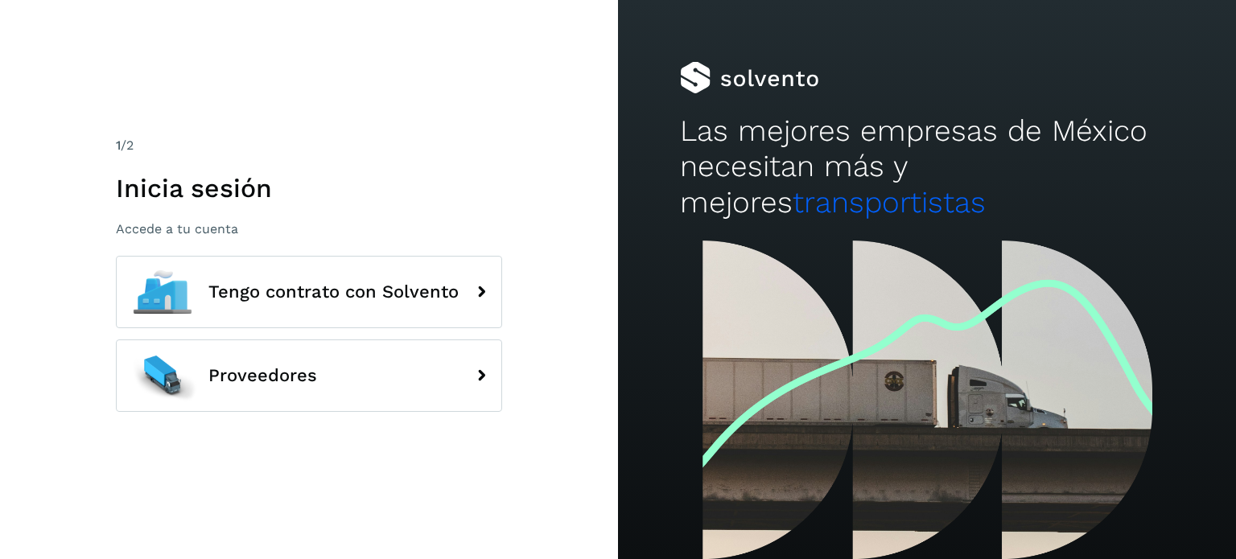 The image size is (1236, 559). Describe the element at coordinates (927, 167) in the screenshot. I see `h2: Las mejores empresas de México necesitan más y mejores` at that location.